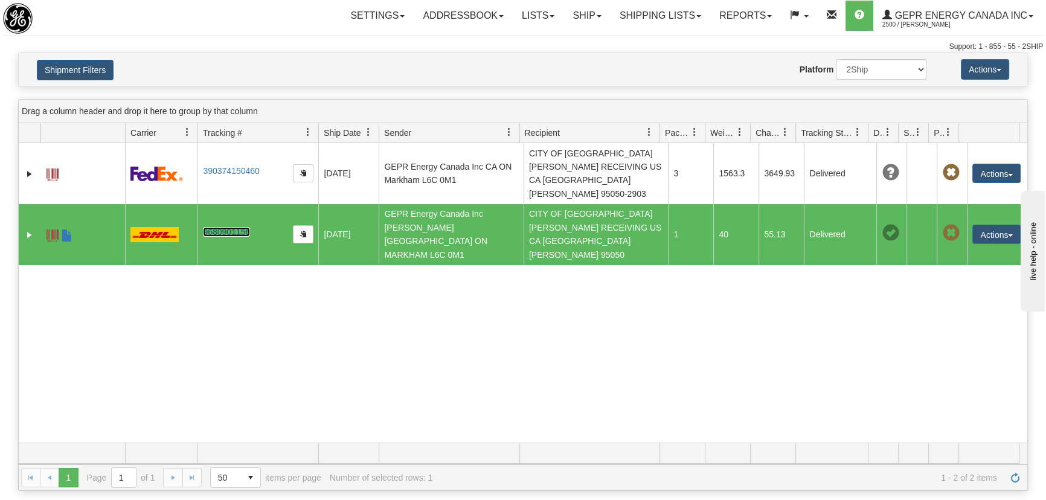 This screenshot has height=500, width=1046. I want to click on span: select, so click(251, 478).